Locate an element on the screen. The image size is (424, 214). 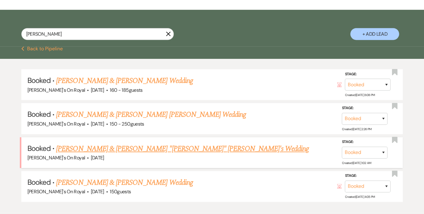
button: Back to Pipeline is located at coordinates (42, 49).